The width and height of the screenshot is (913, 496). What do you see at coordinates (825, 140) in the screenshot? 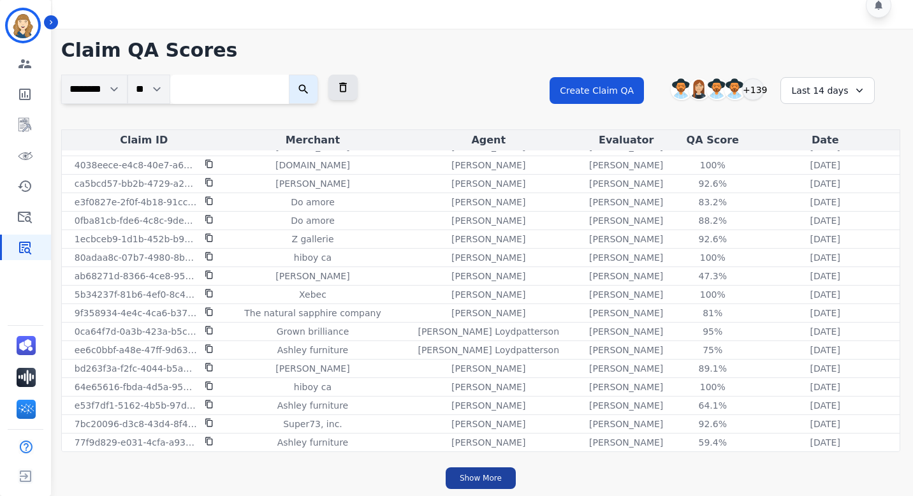
I see `div: Date` at bounding box center [825, 140].